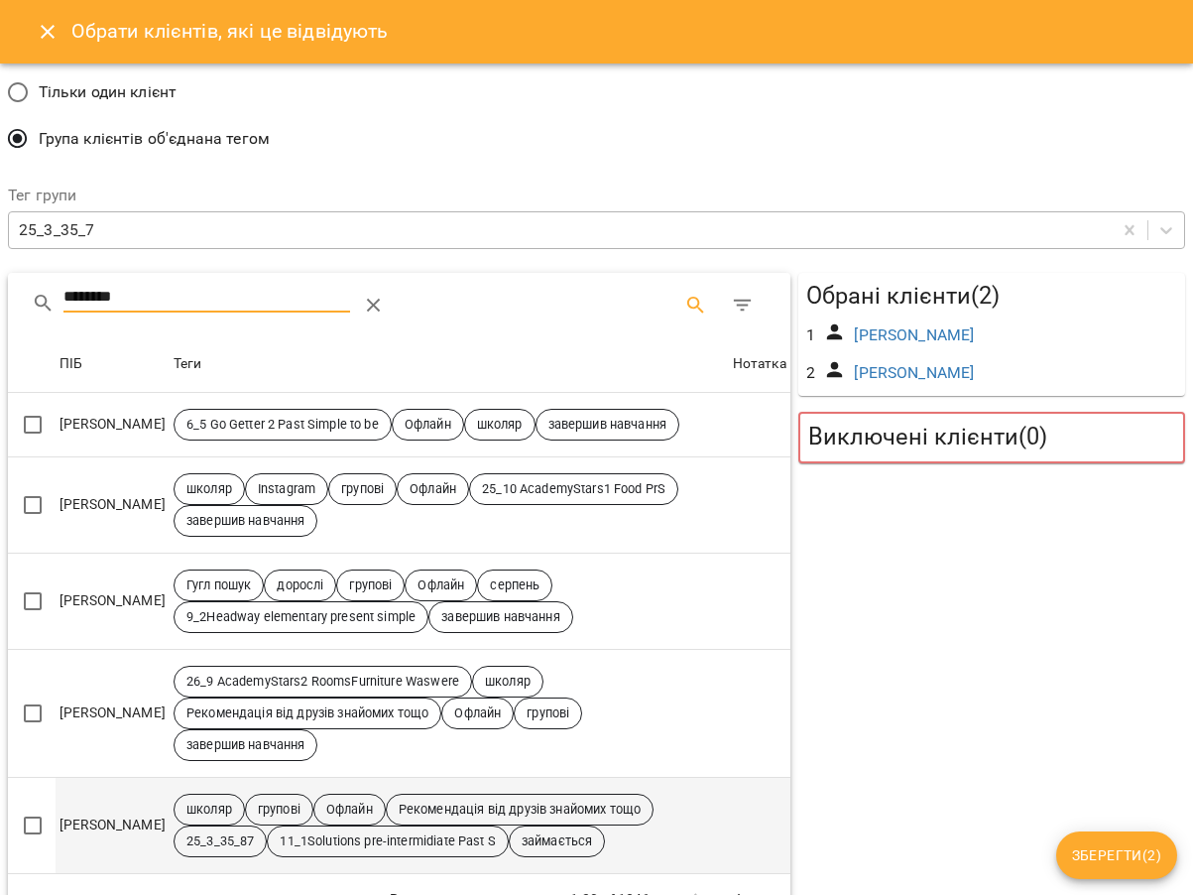 The height and width of the screenshot is (895, 1193). What do you see at coordinates (1117, 855) in the screenshot?
I see `button: Зберегти(2)` at bounding box center [1117, 855].